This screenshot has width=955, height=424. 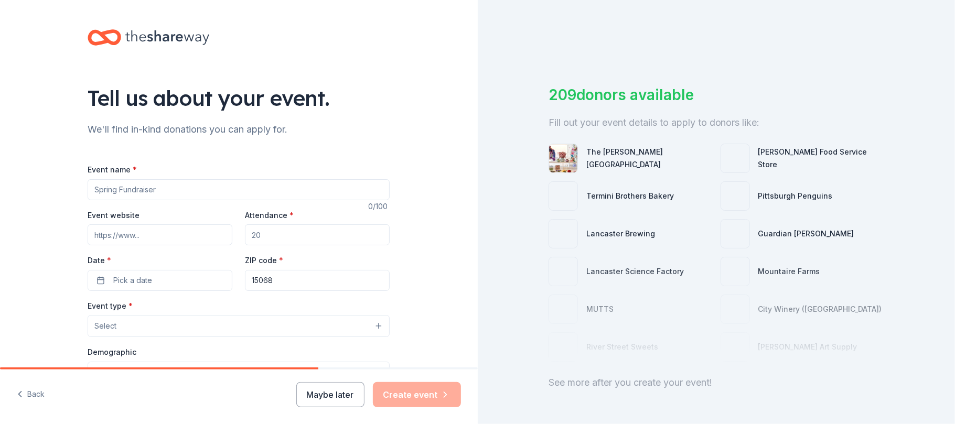 I want to click on div: Lancaster Brewing, so click(x=620, y=234).